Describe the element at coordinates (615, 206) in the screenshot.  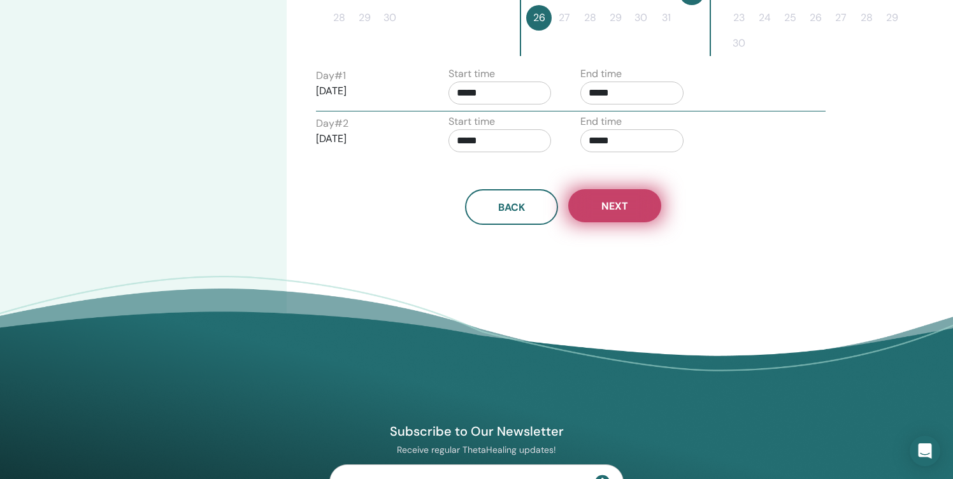
I see `span: Next` at that location.